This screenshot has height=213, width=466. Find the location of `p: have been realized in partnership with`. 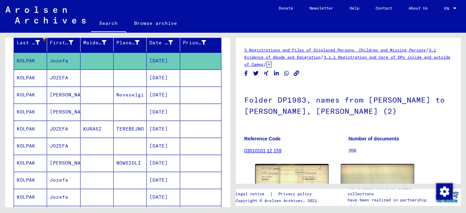

p: have been realized in partnership with is located at coordinates (390, 203).